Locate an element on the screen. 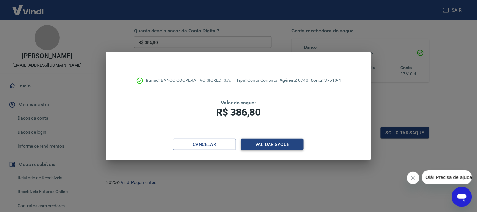 The width and height of the screenshot is (477, 212). p: BANCO COOPERATIVO SICREDI S.A. is located at coordinates (189, 80).